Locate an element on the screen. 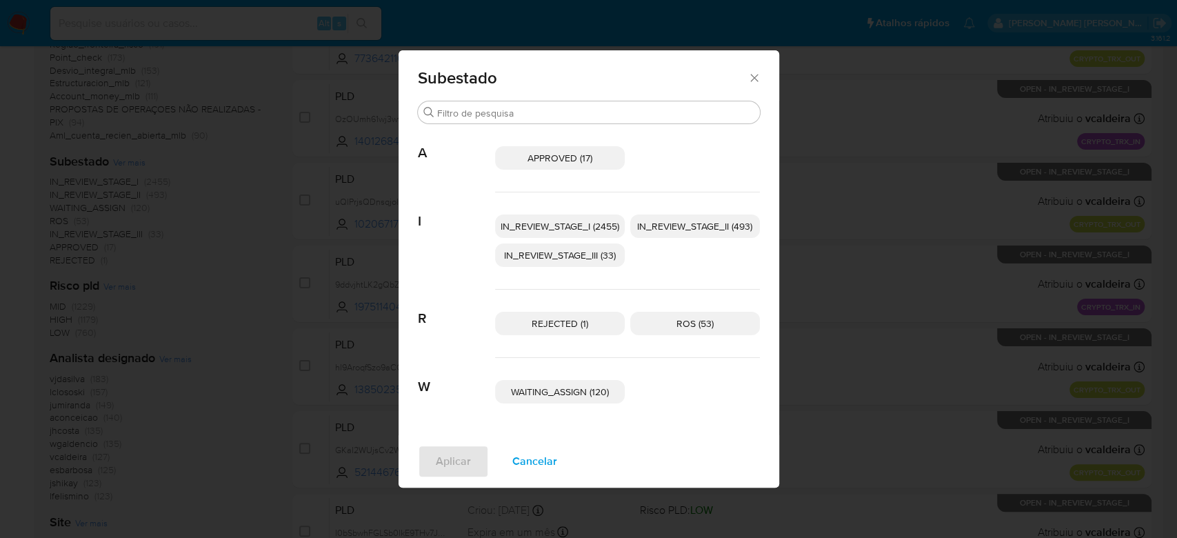 Image resolution: width=1177 pixels, height=538 pixels. span: IN_REVIEW_STAGE_III (33) is located at coordinates (560, 255).